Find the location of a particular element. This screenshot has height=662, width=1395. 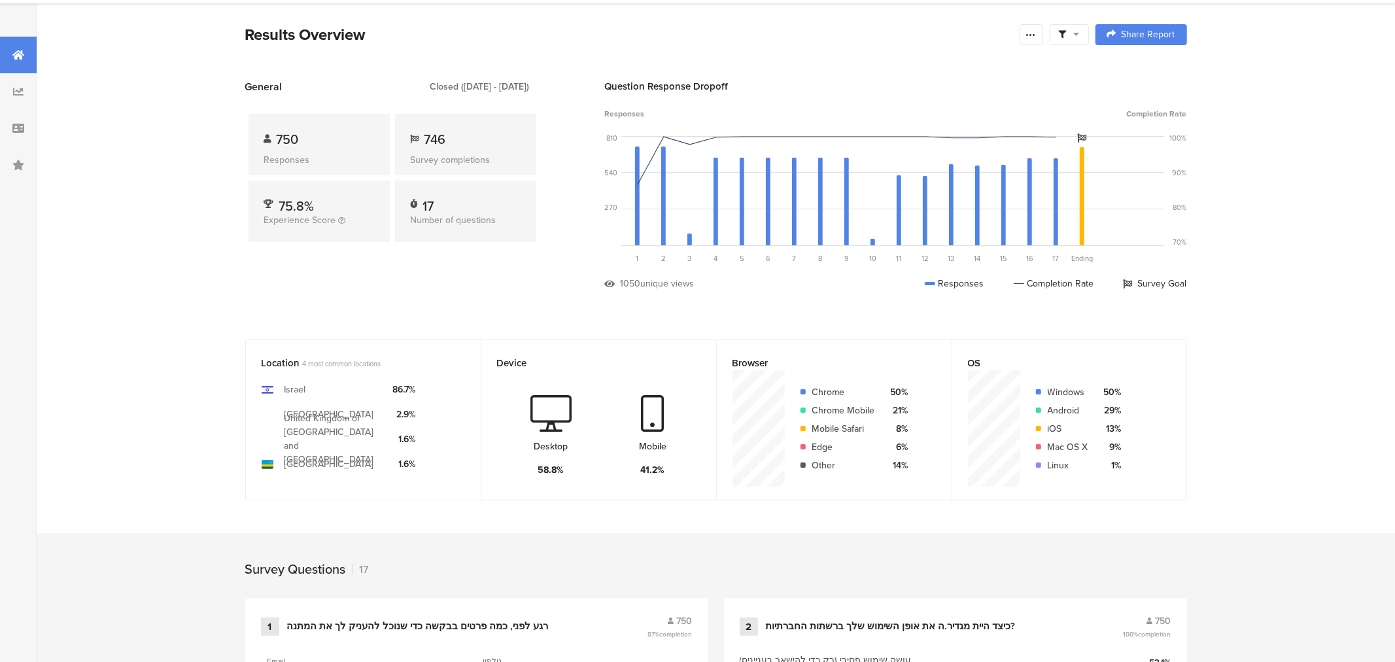

div: 58.8% is located at coordinates (551, 470).